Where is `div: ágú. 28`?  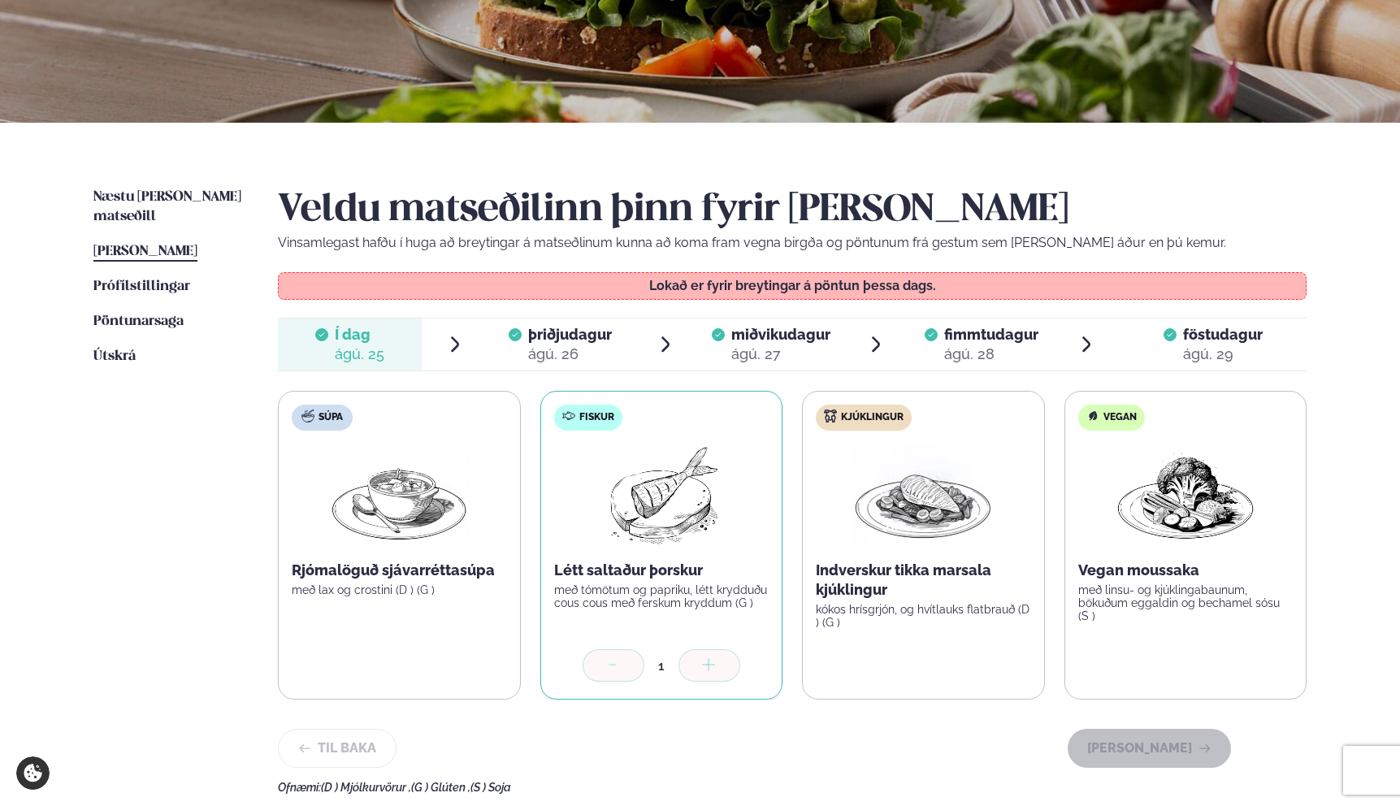 div: ágú. 28 is located at coordinates (991, 354).